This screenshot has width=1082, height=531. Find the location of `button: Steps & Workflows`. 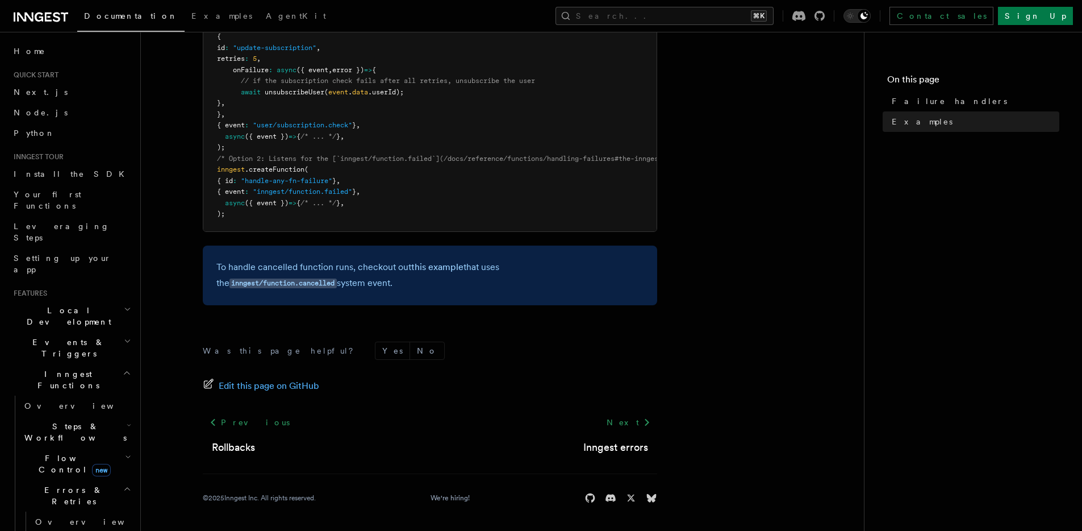

button: Steps & Workflows is located at coordinates (77, 432).